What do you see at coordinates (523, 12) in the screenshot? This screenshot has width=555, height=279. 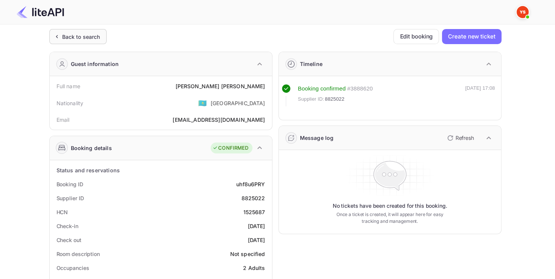 I see `img: Yandex Support` at bounding box center [523, 12].